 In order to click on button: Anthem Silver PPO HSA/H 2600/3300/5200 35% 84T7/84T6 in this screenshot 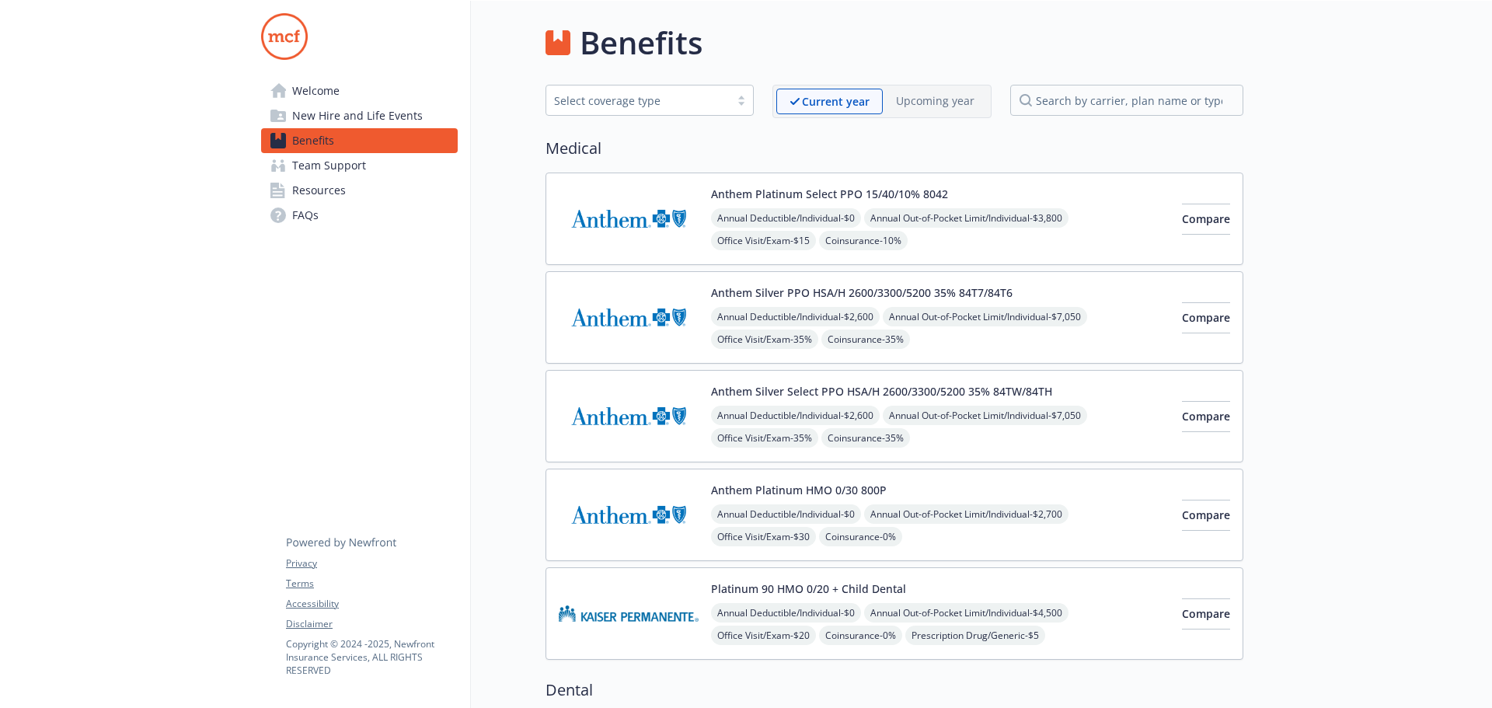, I will do `click(862, 292)`.